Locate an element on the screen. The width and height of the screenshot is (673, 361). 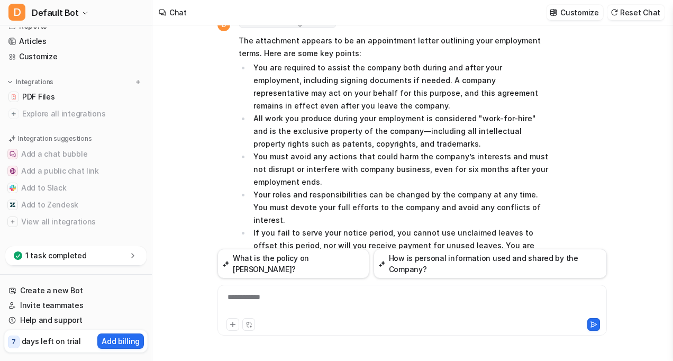
a: Articles is located at coordinates (76, 41).